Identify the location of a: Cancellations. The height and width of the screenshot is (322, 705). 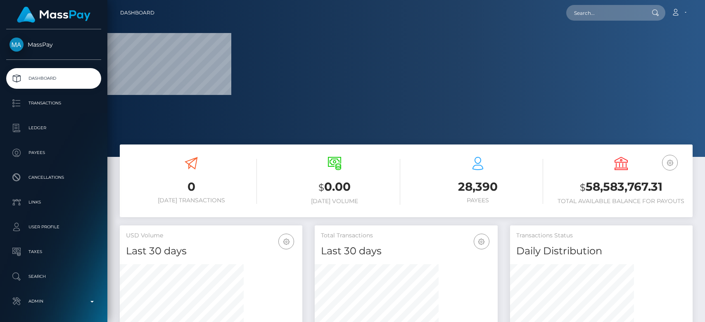
(54, 178).